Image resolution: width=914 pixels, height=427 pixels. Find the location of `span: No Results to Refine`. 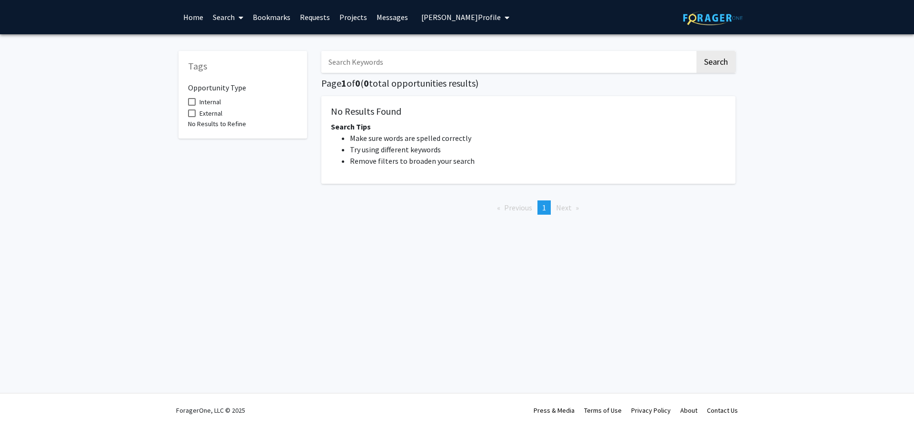

span: No Results to Refine is located at coordinates (217, 124).